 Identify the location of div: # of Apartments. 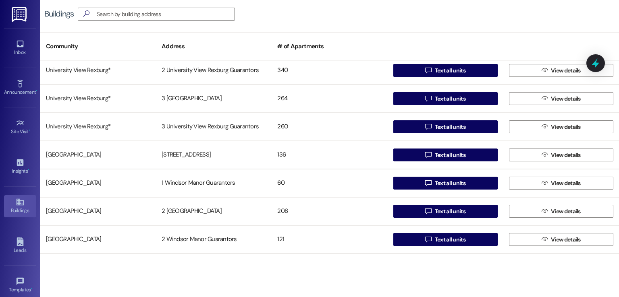
(329, 46).